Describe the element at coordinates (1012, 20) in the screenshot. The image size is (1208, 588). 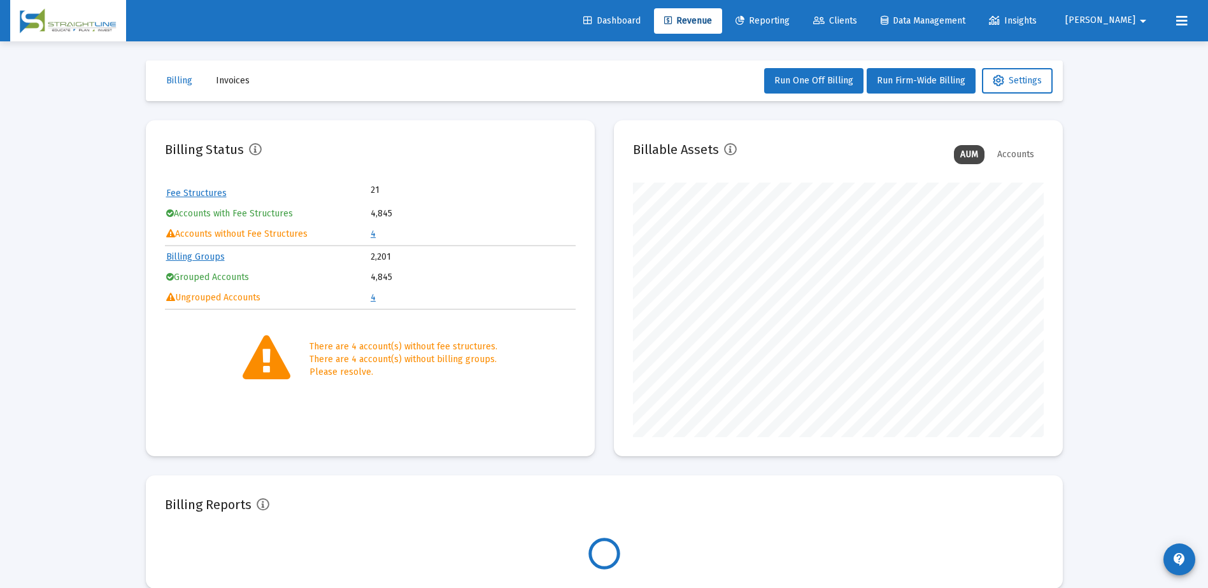
I see `span: Insights` at that location.